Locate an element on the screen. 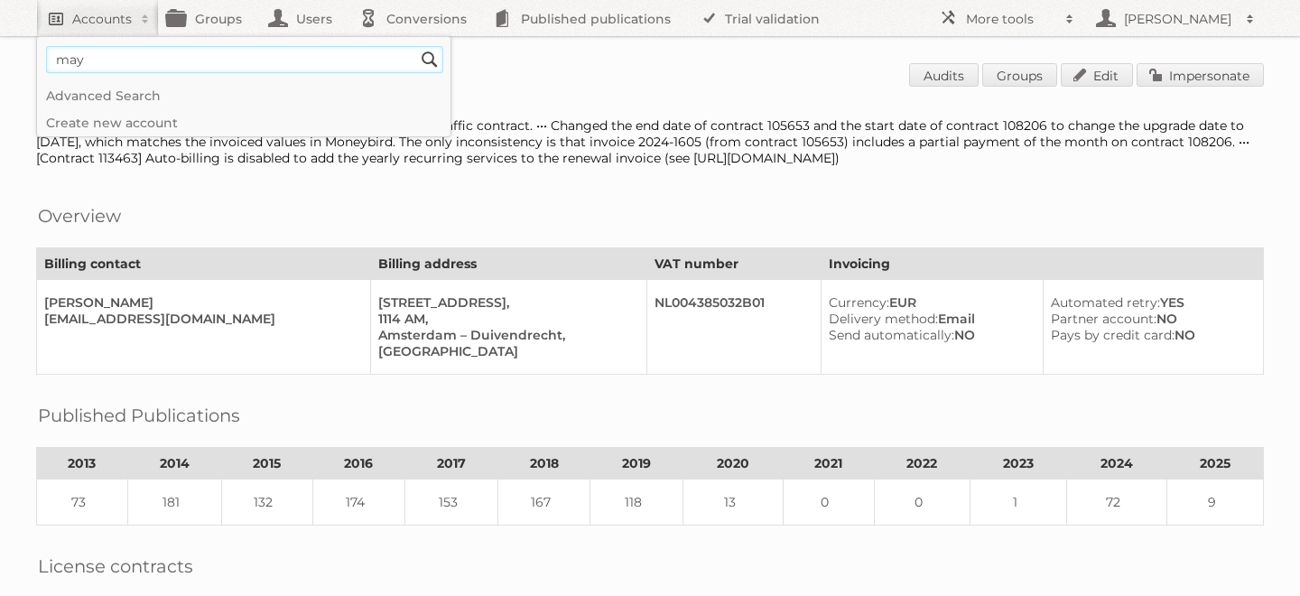 The width and height of the screenshot is (1300, 596). div: YES is located at coordinates (1149, 302).